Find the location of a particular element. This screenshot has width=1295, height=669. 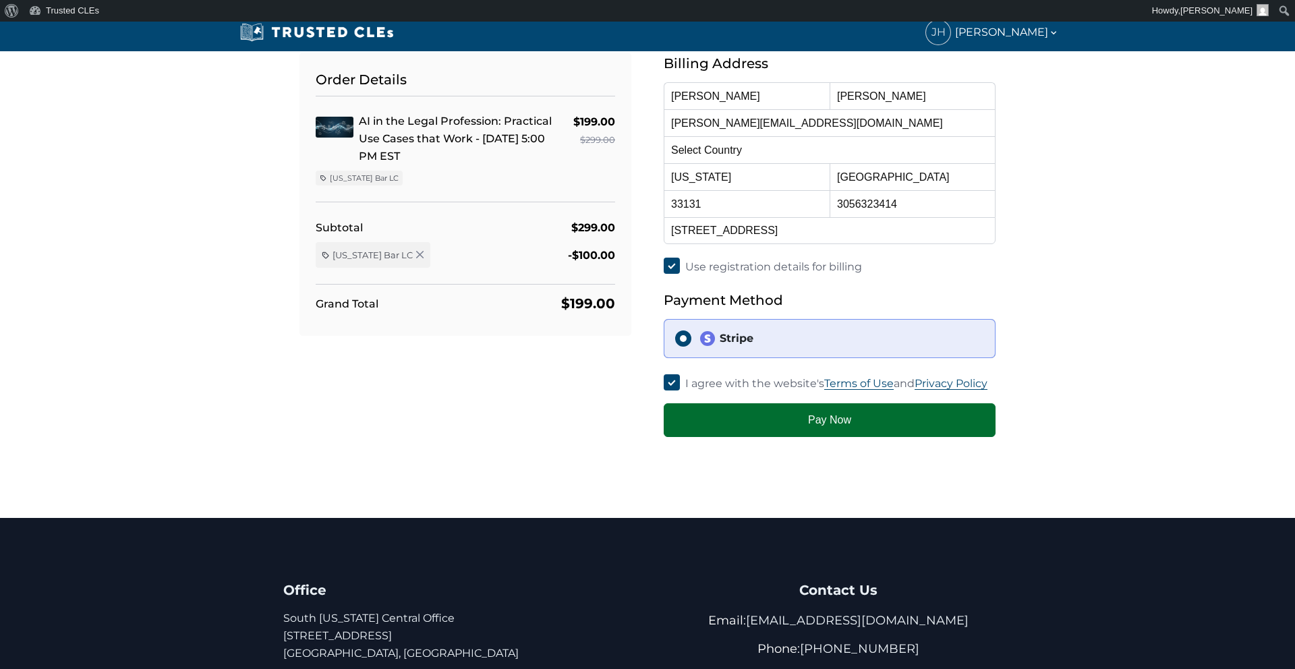

span: Use registration details for billing is located at coordinates (773, 266).